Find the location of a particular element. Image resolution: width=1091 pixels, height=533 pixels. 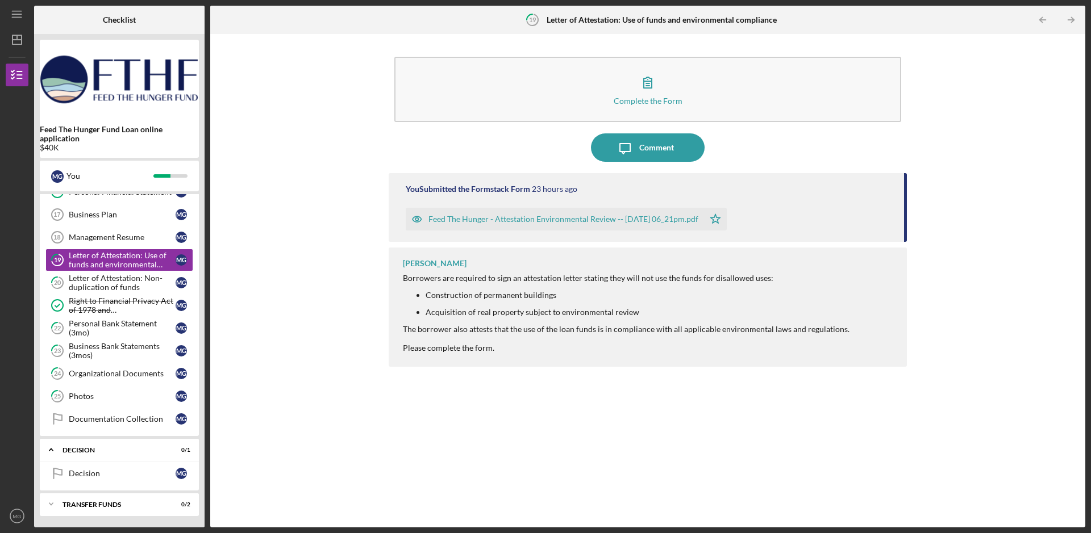

div: You Submitted the Formstack Form is located at coordinates (468, 189).